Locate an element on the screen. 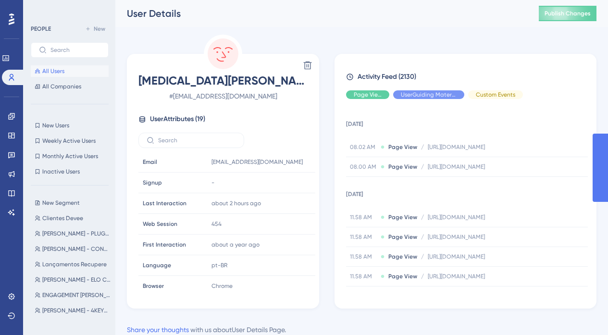 Image resolution: width=608 pixels, height=335 pixels. span: Weekly Active Users is located at coordinates (69, 141).